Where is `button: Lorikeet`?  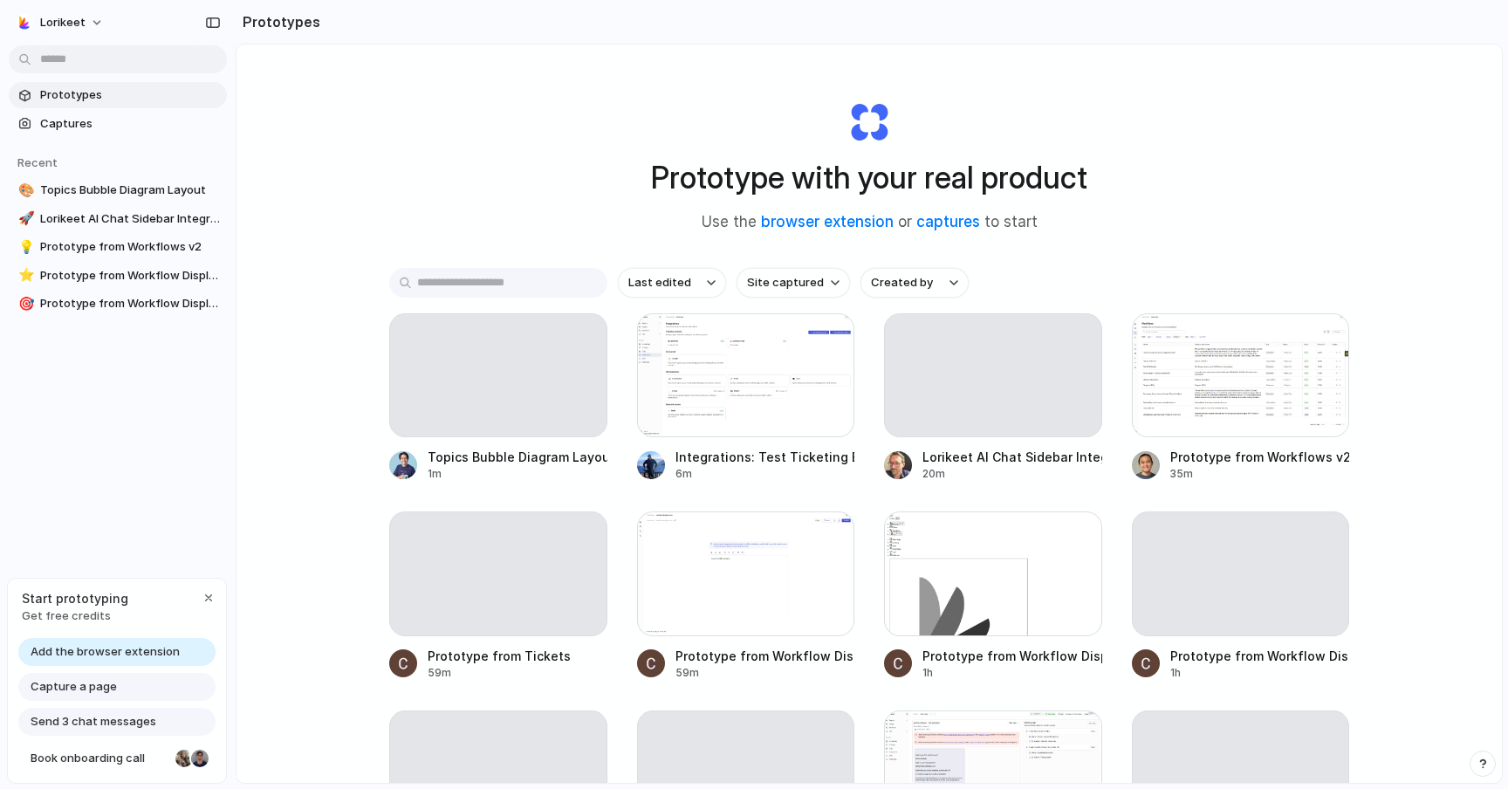 button: Lorikeet is located at coordinates (60, 23).